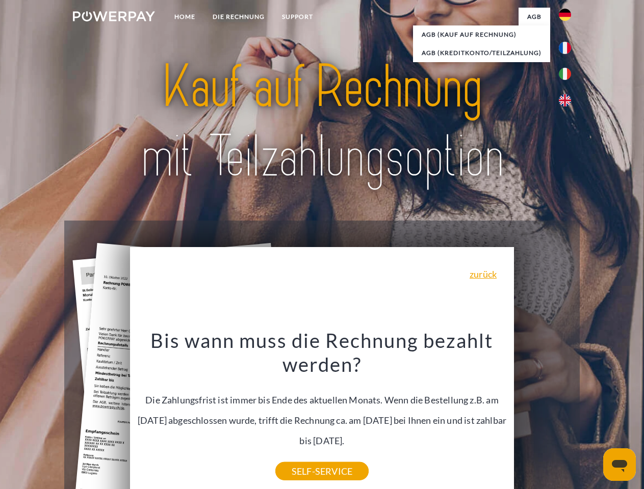  What do you see at coordinates (565, 48) in the screenshot?
I see `img: fr` at bounding box center [565, 48].